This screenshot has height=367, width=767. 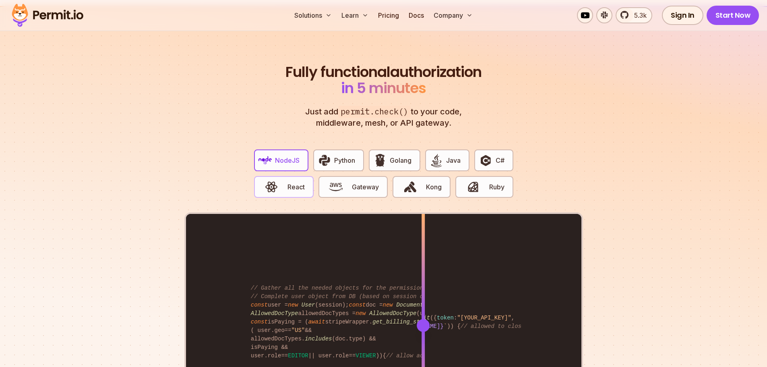 What do you see at coordinates (317, 322) in the screenshot?
I see `span: await` at bounding box center [317, 322].